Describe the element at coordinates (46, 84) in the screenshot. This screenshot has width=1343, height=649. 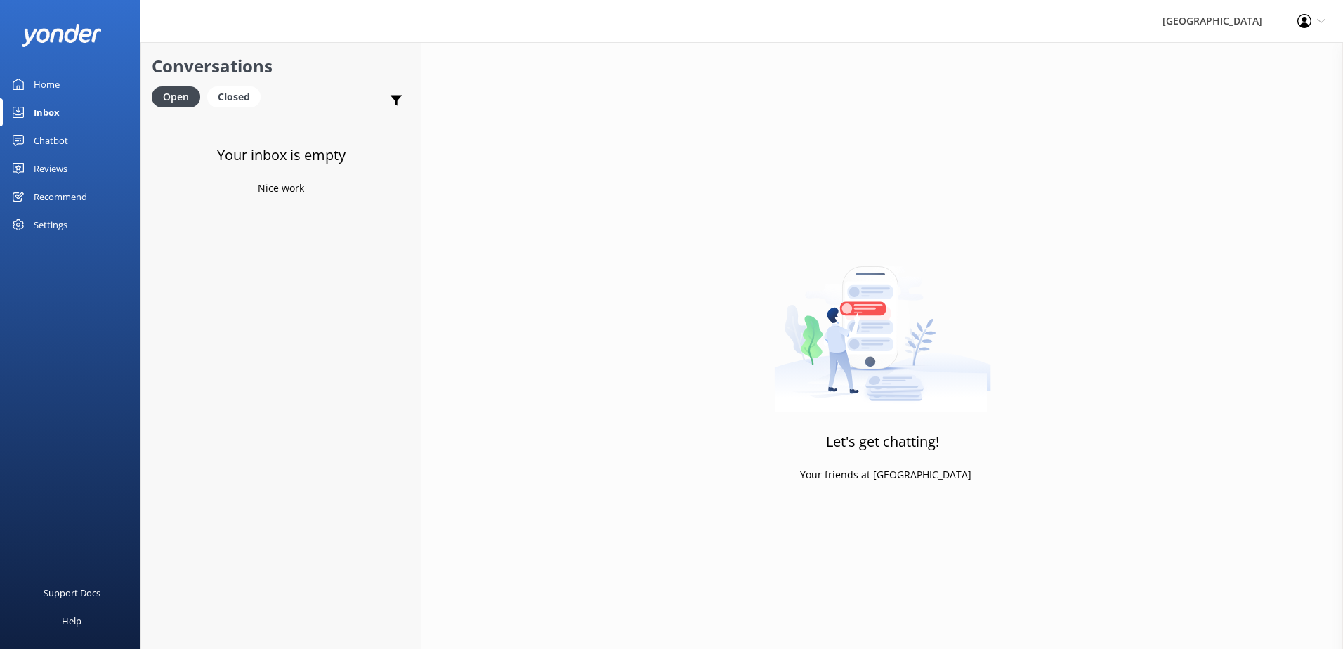
I see `div: Home` at that location.